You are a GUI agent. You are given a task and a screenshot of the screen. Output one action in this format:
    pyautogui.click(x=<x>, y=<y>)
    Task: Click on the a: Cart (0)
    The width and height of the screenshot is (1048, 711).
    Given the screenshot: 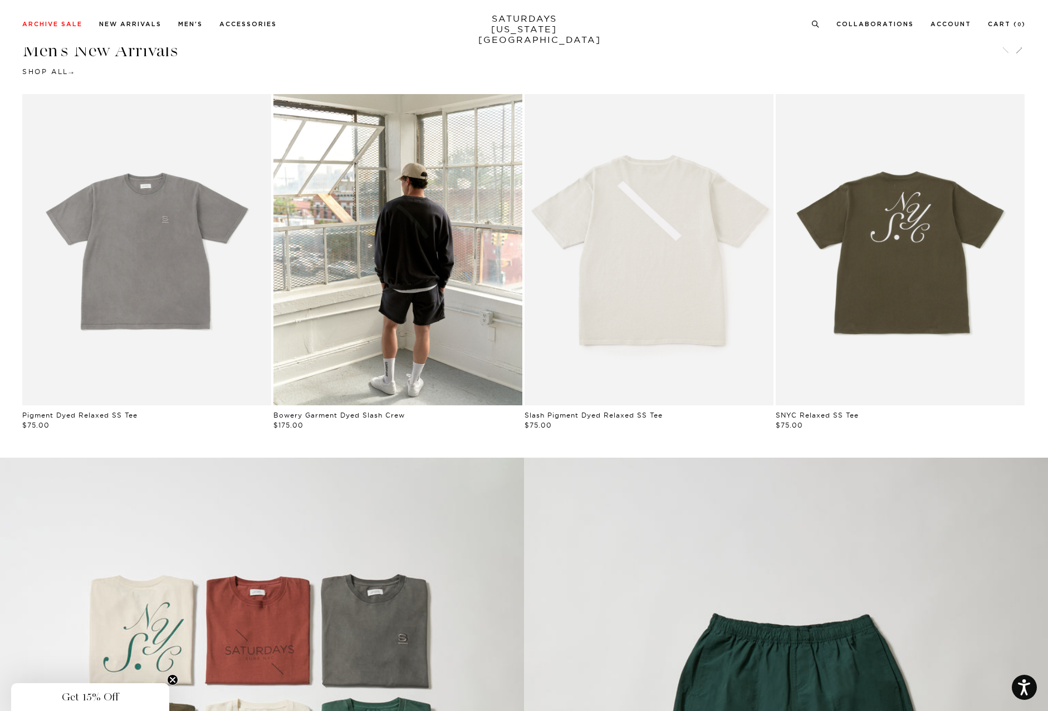 What is the action you would take?
    pyautogui.click(x=1007, y=24)
    